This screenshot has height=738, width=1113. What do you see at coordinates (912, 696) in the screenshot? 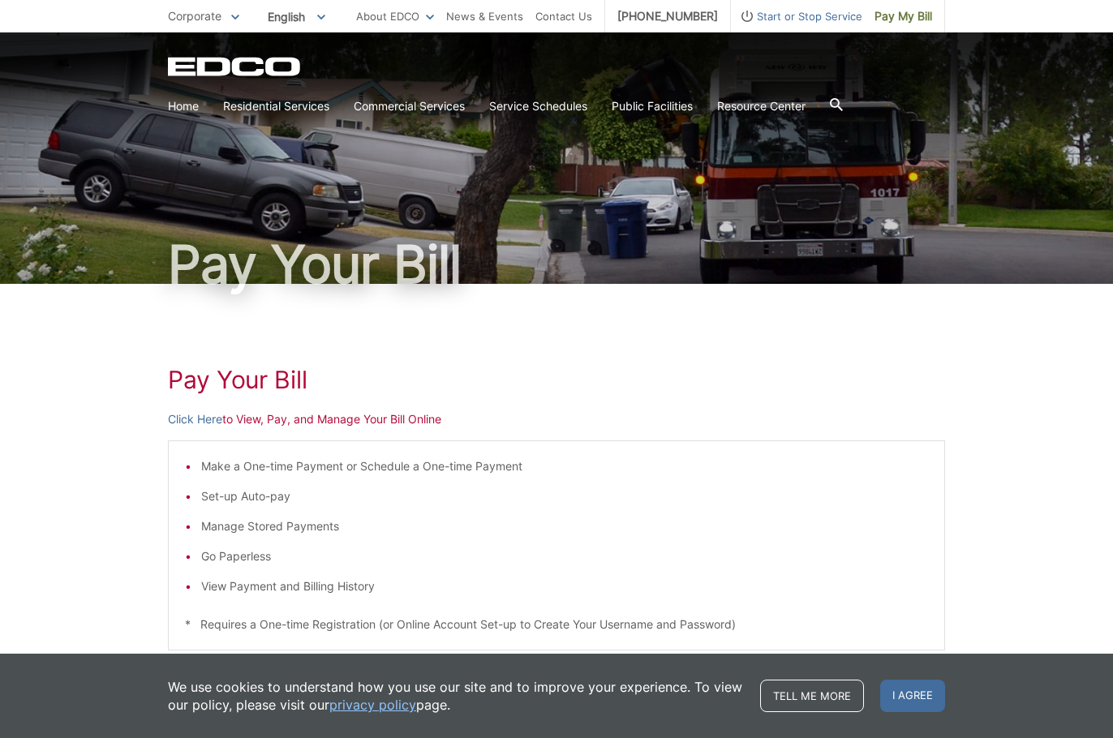
I see `span: I agree` at bounding box center [912, 696].